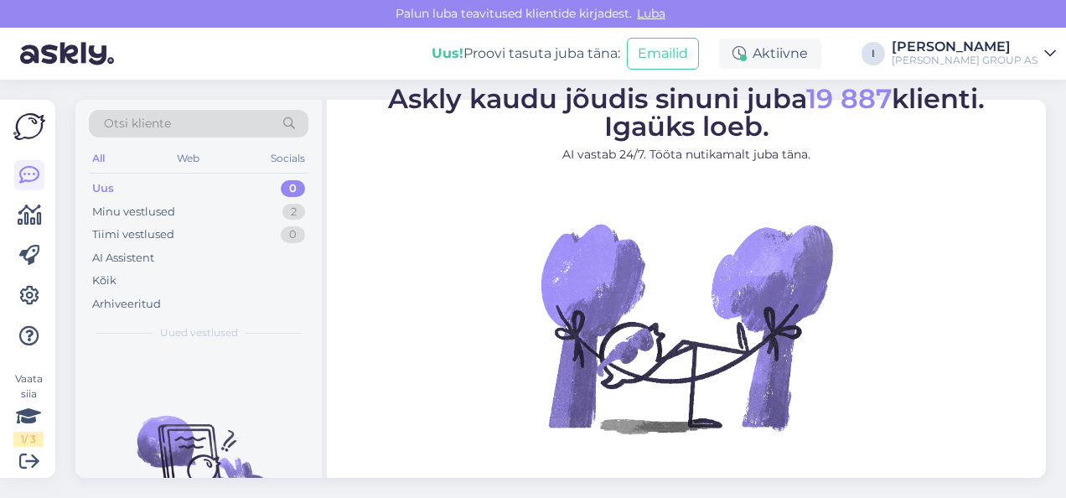 This screenshot has width=1066, height=498. What do you see at coordinates (686, 154) in the screenshot?
I see `p: AI vastab 24/7. Tööta nutikamalt juba täna.` at bounding box center [686, 154].